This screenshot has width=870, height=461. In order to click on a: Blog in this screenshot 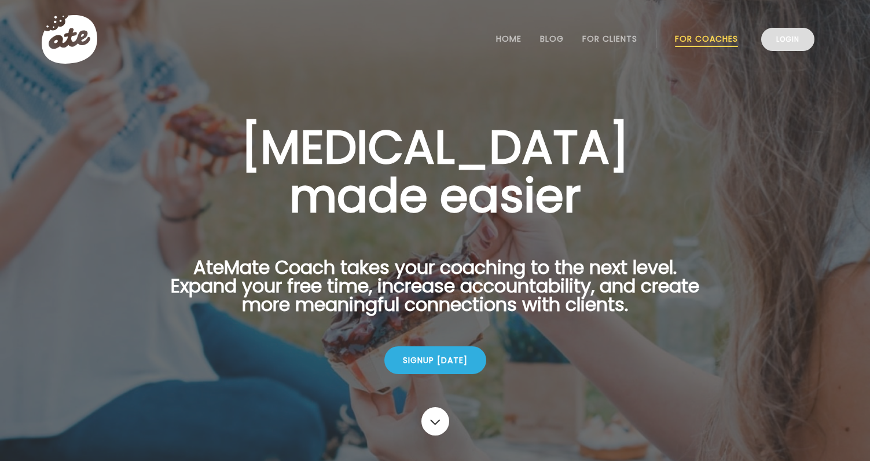, I will do `click(552, 39)`.